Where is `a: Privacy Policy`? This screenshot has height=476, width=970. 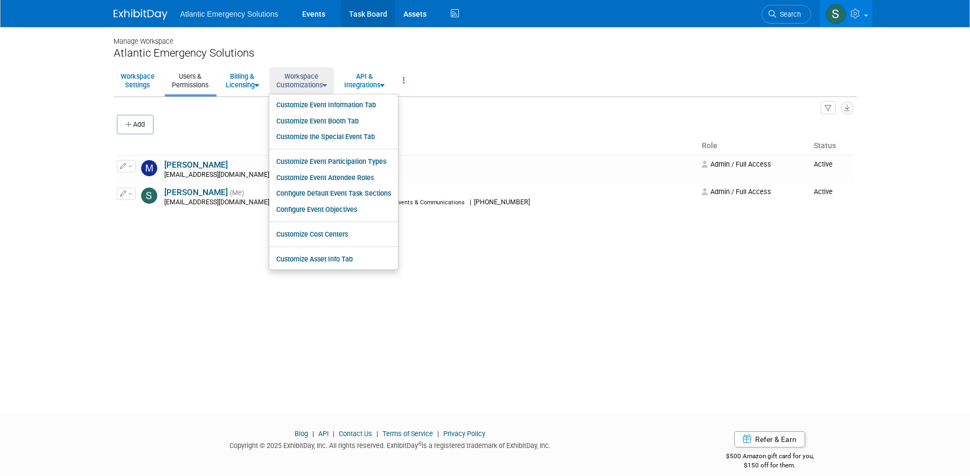 a: Privacy Policy is located at coordinates (464, 433).